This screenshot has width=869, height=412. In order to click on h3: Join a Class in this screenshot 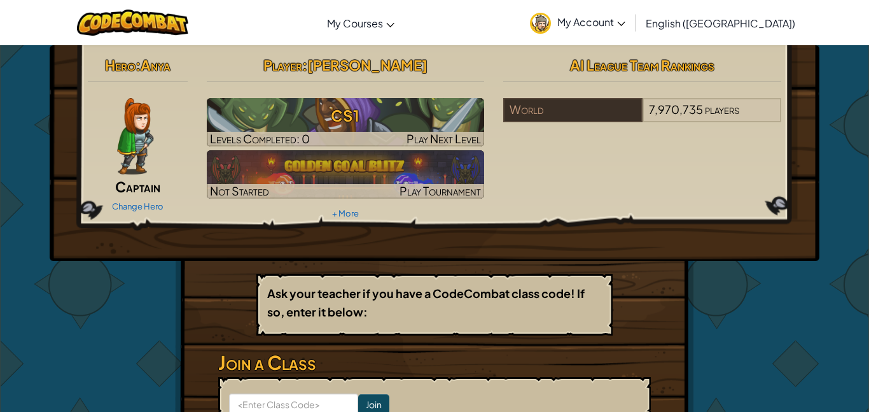, I will do `click(434, 362)`.